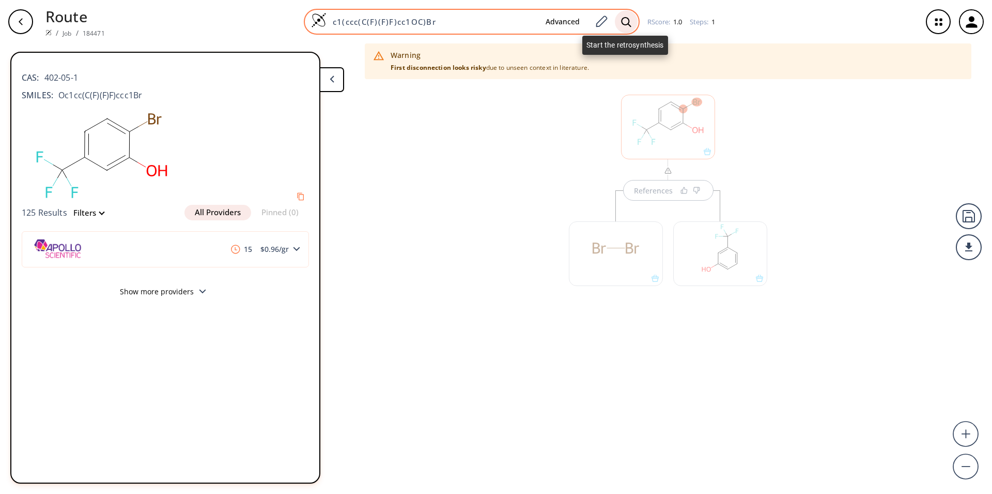 The image size is (992, 494). What do you see at coordinates (218, 212) in the screenshot?
I see `button: All Providers` at bounding box center [218, 212].